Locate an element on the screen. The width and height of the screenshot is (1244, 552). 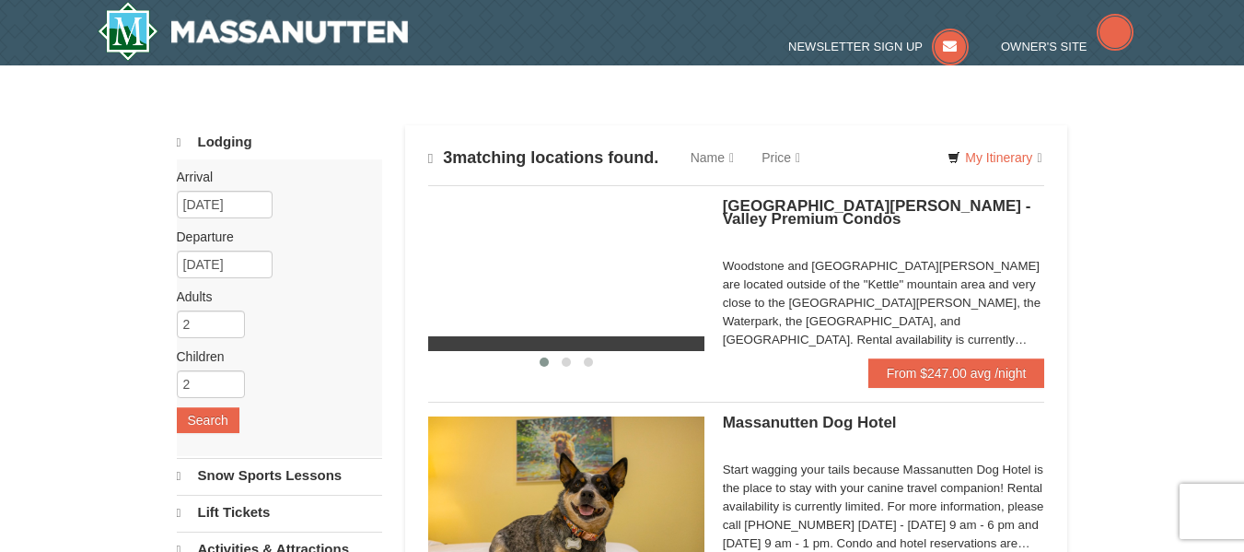
label: Children is located at coordinates (273, 356).